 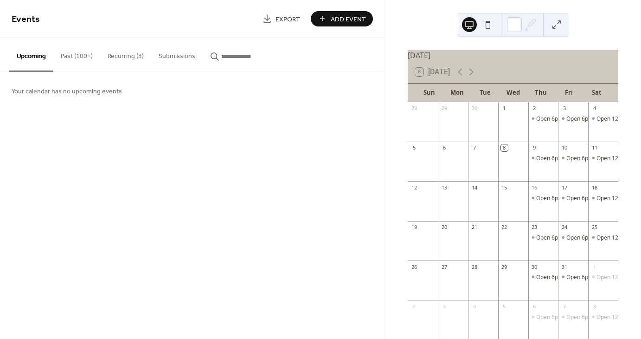 What do you see at coordinates (281, 19) in the screenshot?
I see `a: Export` at bounding box center [281, 19].